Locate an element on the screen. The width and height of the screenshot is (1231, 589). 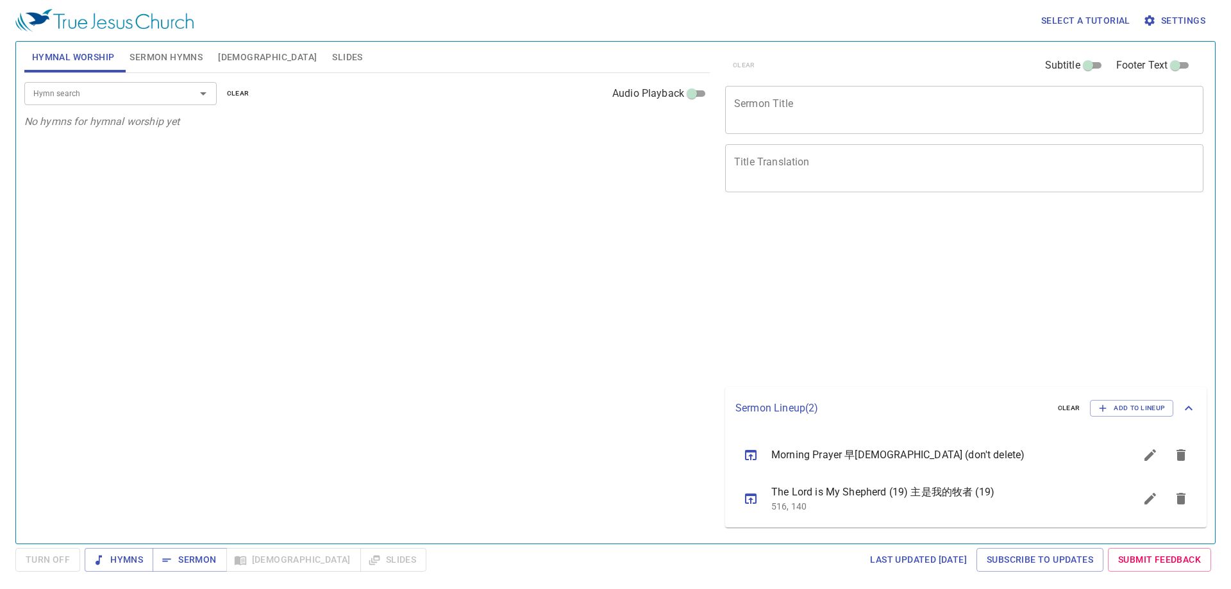
span: The Lord is My Shepherd (19) 主是我的牧者 (19) is located at coordinates (937, 492).